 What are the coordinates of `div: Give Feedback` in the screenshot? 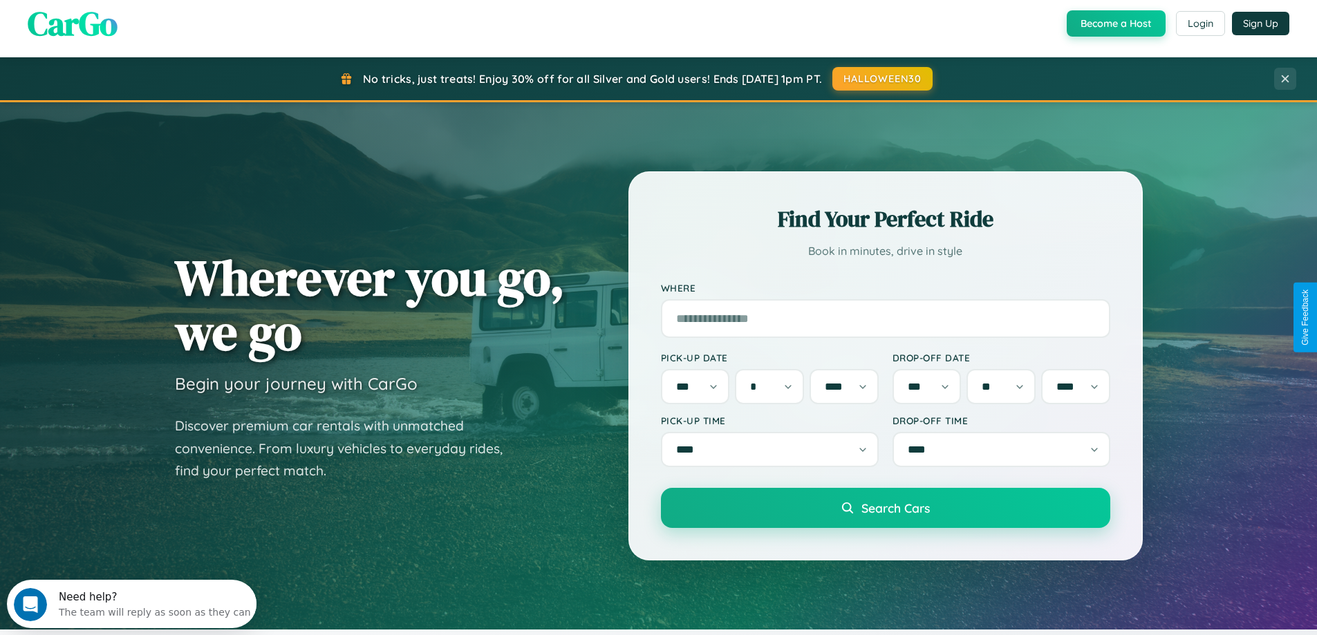 It's located at (1305, 317).